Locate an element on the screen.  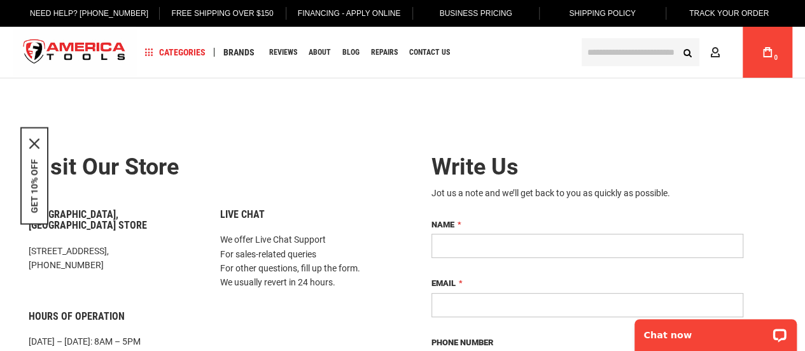
span: Write Us is located at coordinates (475, 167).